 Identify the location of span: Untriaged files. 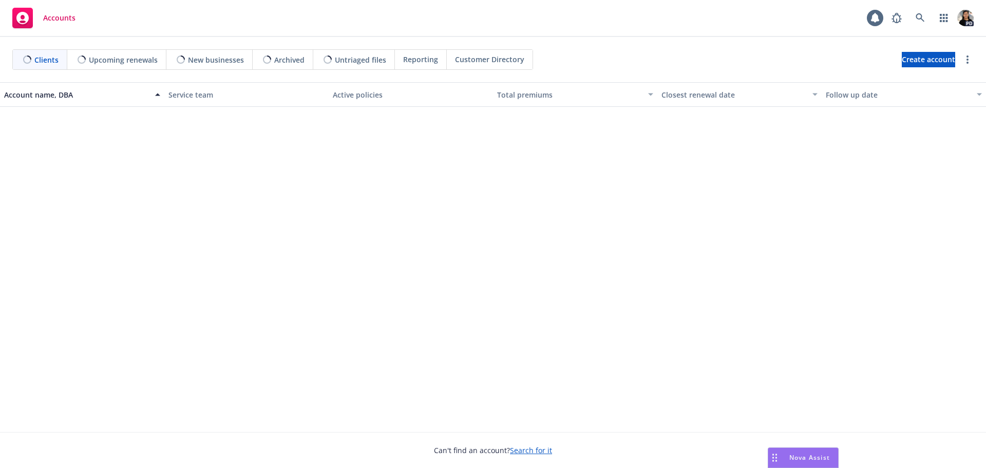
(360, 60).